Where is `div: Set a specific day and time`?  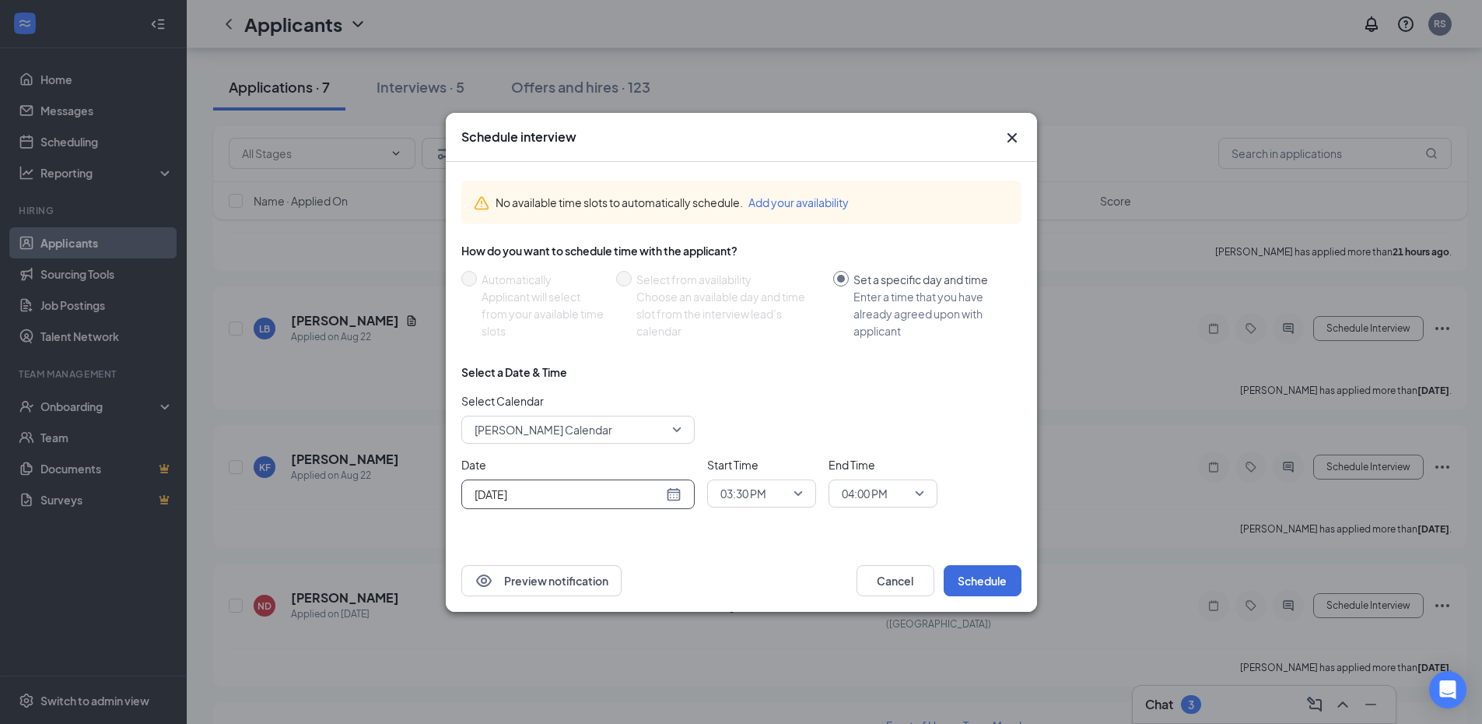 div: Set a specific day and time is located at coordinates (931, 279).